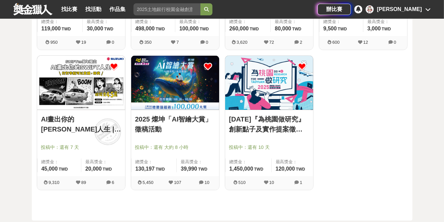 This screenshot has height=222, width=444. Describe the element at coordinates (145, 28) in the screenshot. I see `span: 498,000` at that location.